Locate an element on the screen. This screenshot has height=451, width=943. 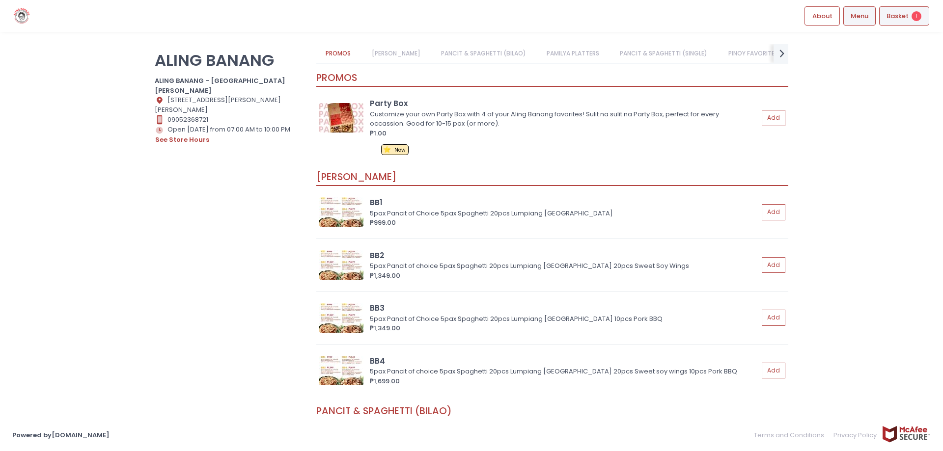
span: 1 is located at coordinates (916, 16).